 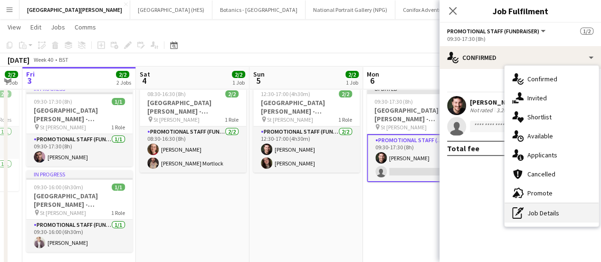 I want to click on div: Confirmed, so click(x=520, y=58).